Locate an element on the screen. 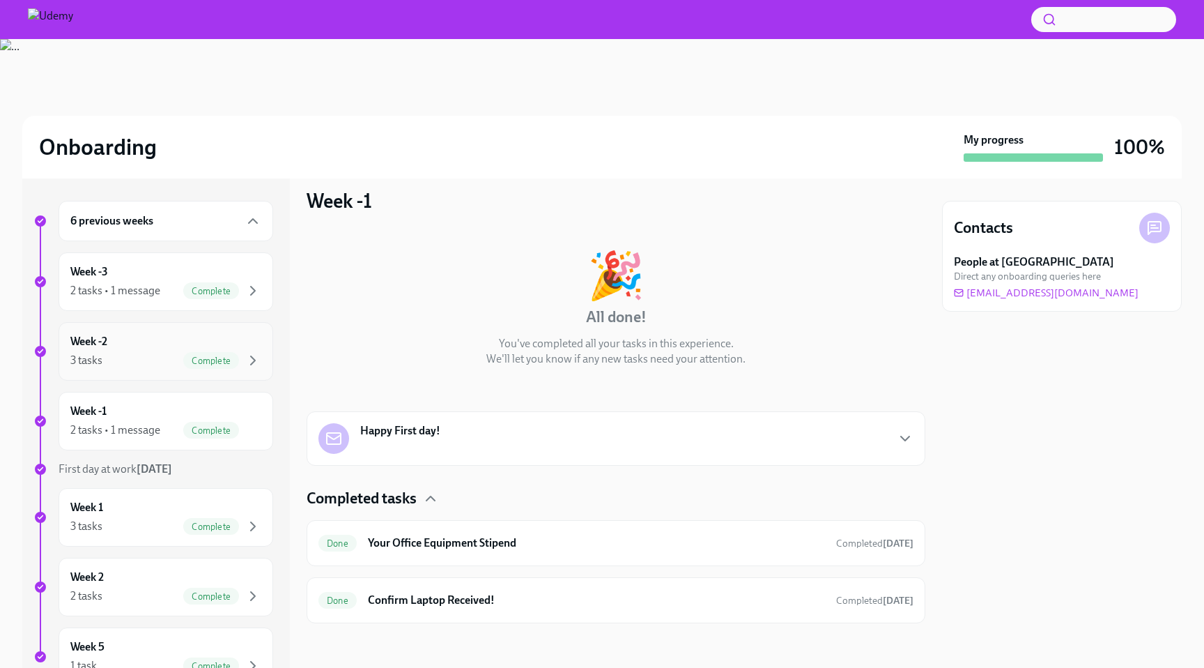 The width and height of the screenshot is (1204, 668). h6: Week -3 is located at coordinates (89, 272).